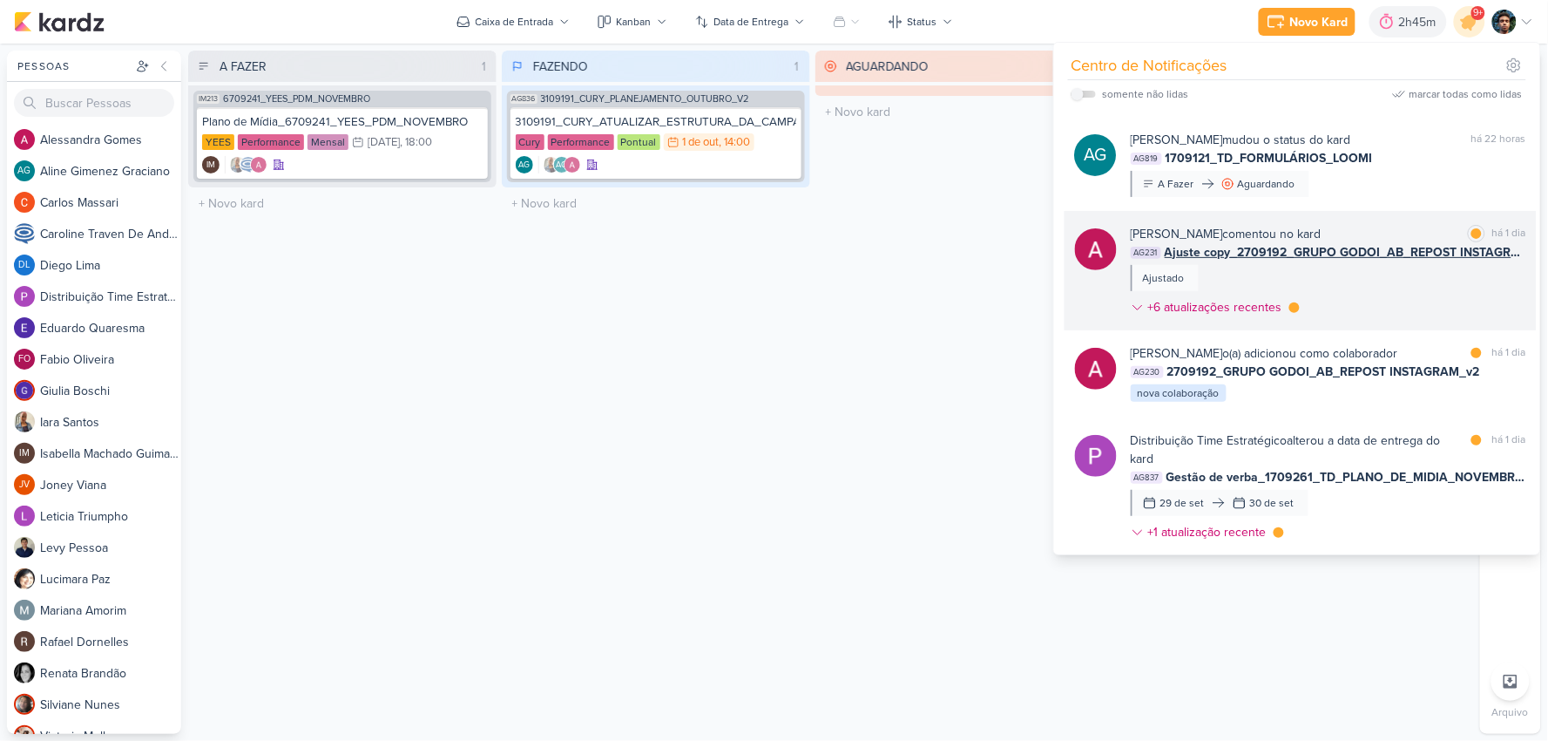  I want to click on span: 3109191_CURY_PLANEJAMENTO_OUTUBRO_V2, so click(645, 98).